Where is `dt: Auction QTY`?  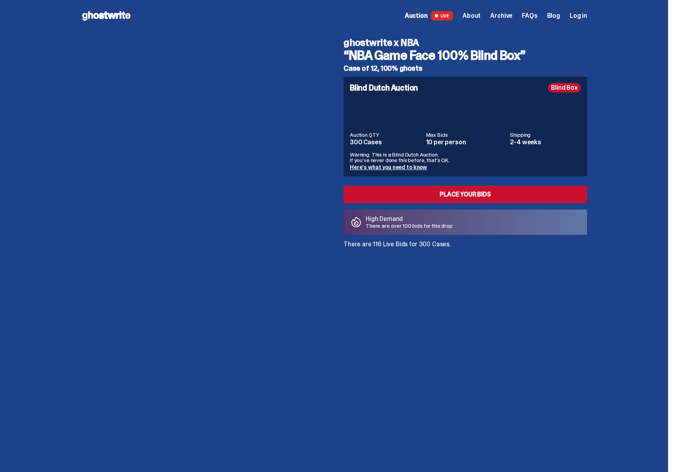
dt: Auction QTY is located at coordinates (385, 135).